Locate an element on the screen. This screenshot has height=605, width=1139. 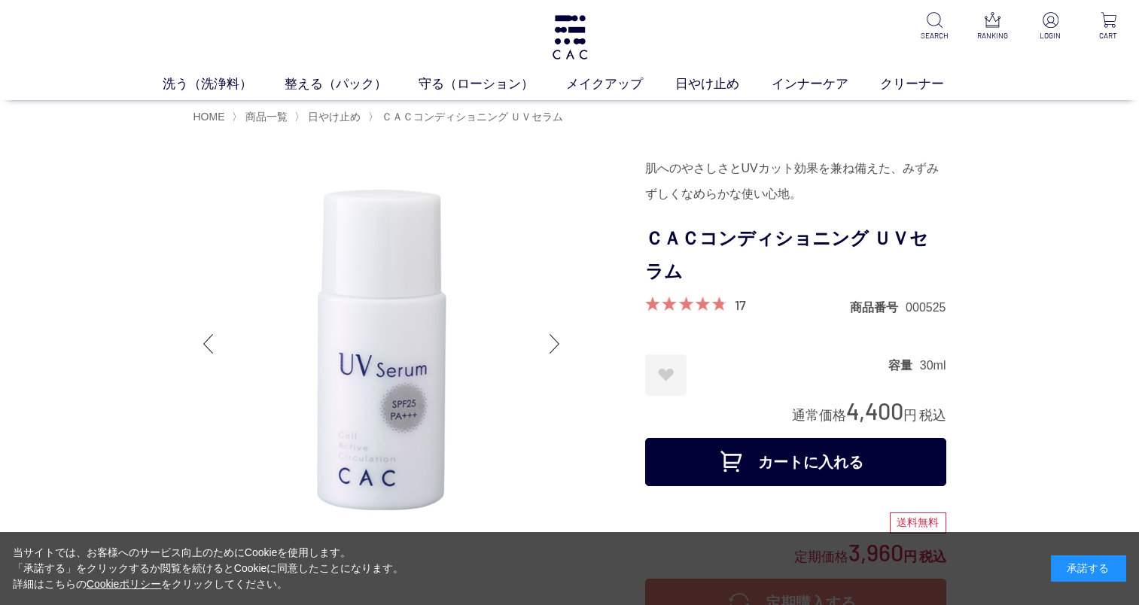
span: 商品一覧 is located at coordinates (266, 117).